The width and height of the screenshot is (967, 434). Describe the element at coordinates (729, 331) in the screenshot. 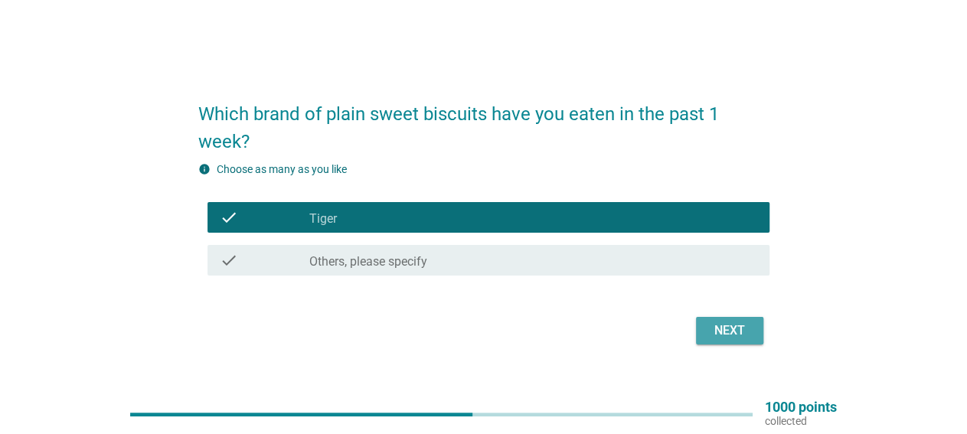

I see `button: Next` at that location.